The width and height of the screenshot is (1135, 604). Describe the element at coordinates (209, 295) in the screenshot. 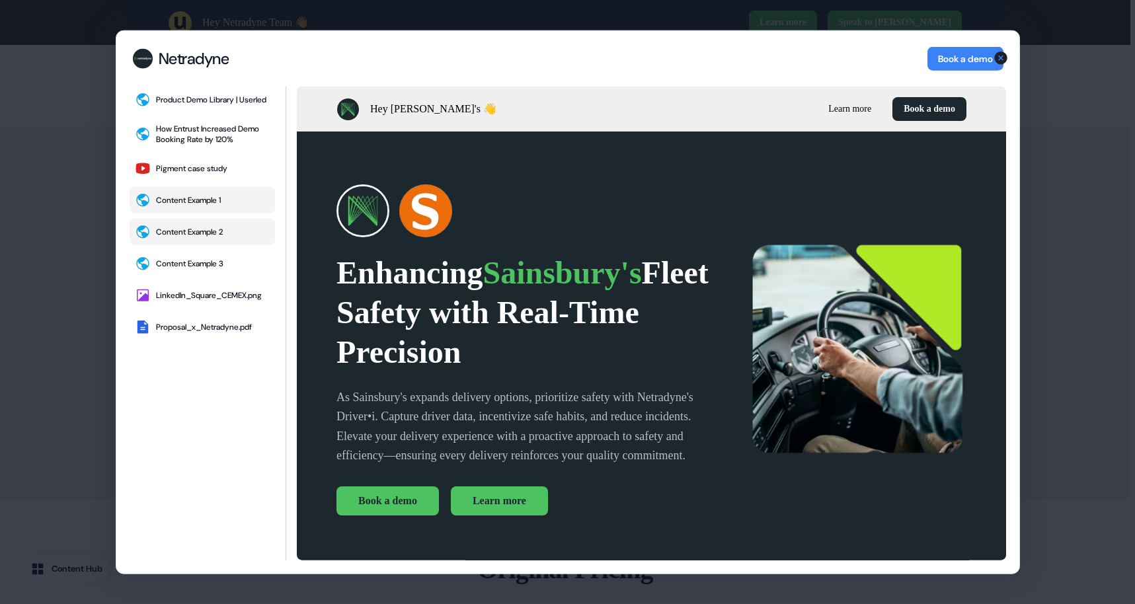

I see `div: LinkedIn_Square_CEMEX.png` at that location.